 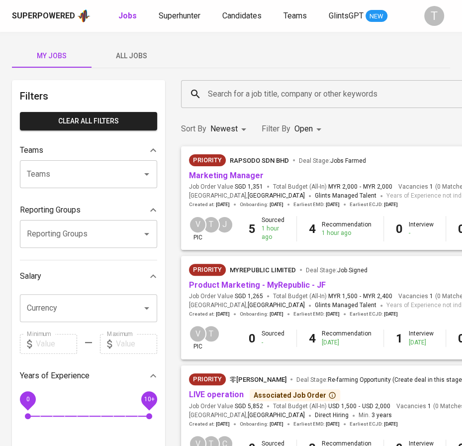 I want to click on span: Rapsodo Sdn Bhd, so click(x=259, y=160).